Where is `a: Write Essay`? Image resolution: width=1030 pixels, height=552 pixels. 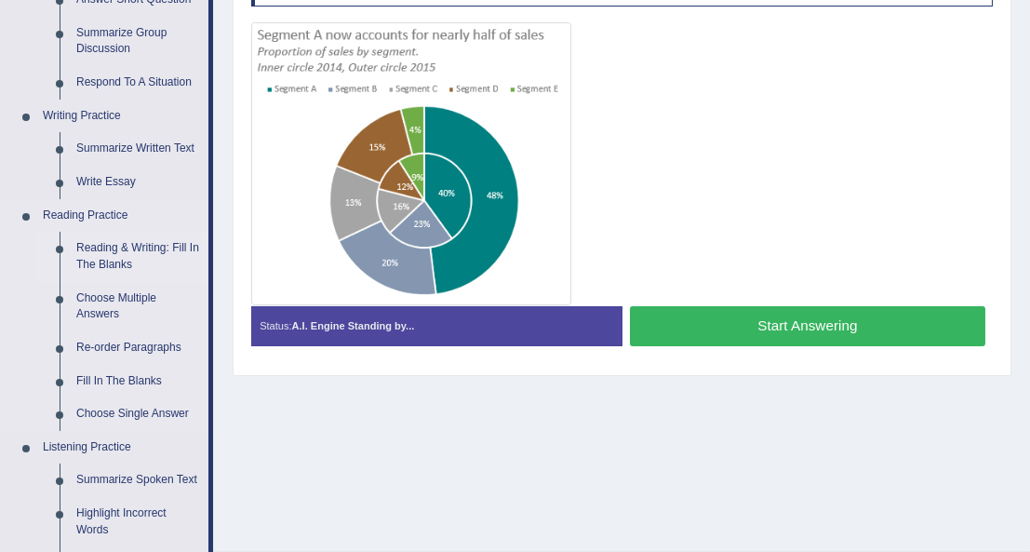 a: Write Essay is located at coordinates (138, 182).